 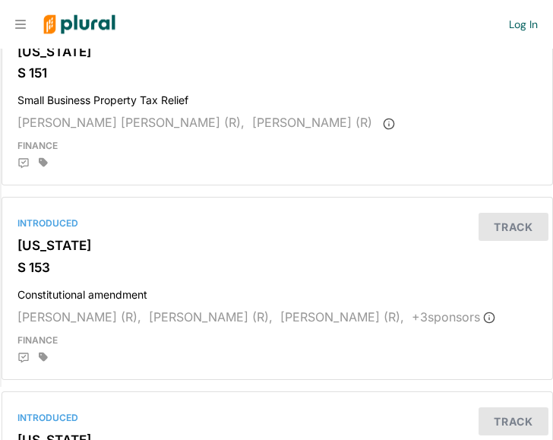 What do you see at coordinates (454, 317) in the screenshot?
I see `span: + 3 sponsor s` at bounding box center [454, 317].